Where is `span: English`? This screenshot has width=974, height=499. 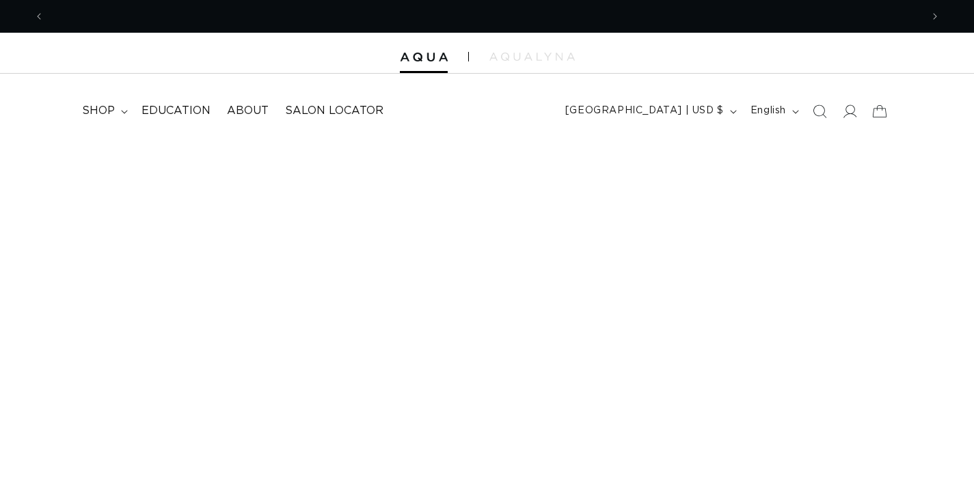 span: English is located at coordinates (768, 111).